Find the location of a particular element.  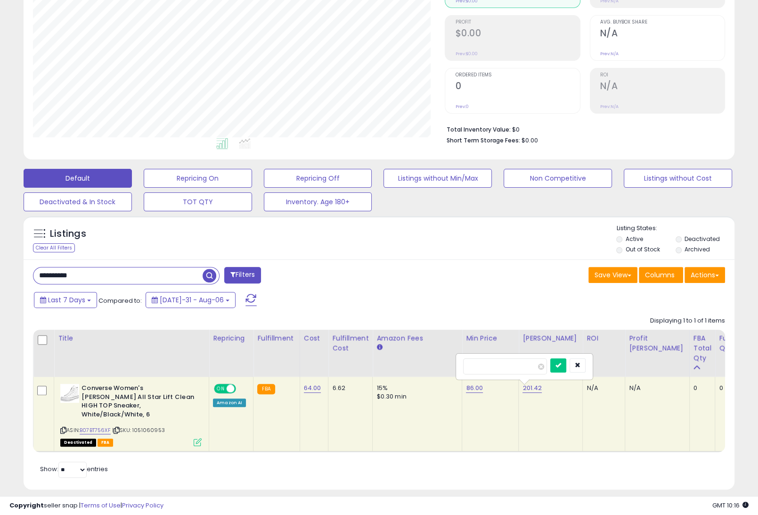

span: Compared to: is located at coordinates (120, 300).